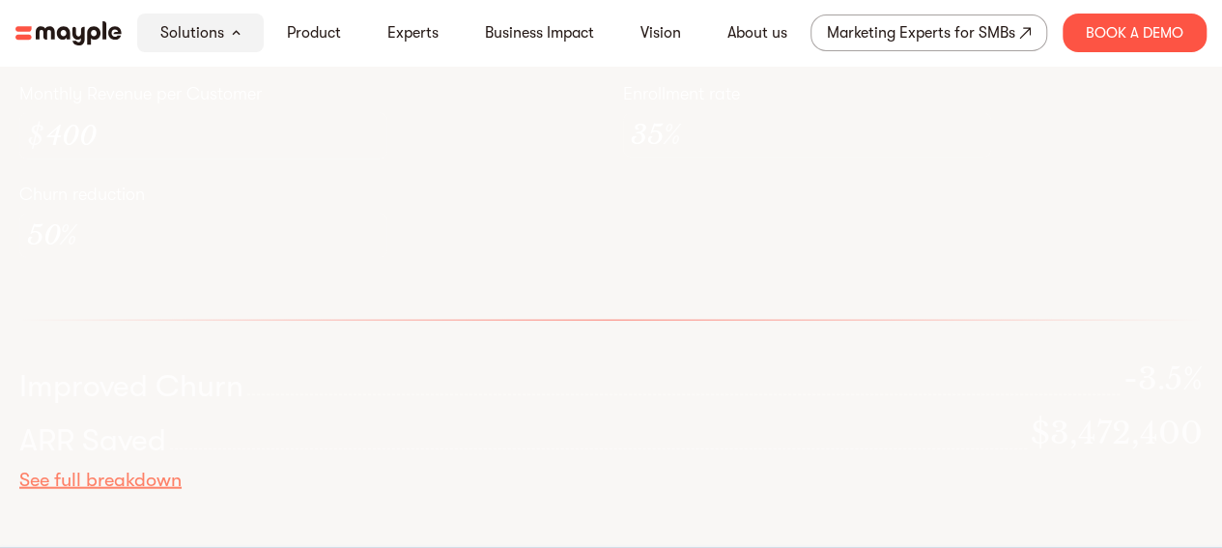 The height and width of the screenshot is (548, 1222). Describe the element at coordinates (69, 33) in the screenshot. I see `img: mayple-logo` at that location.